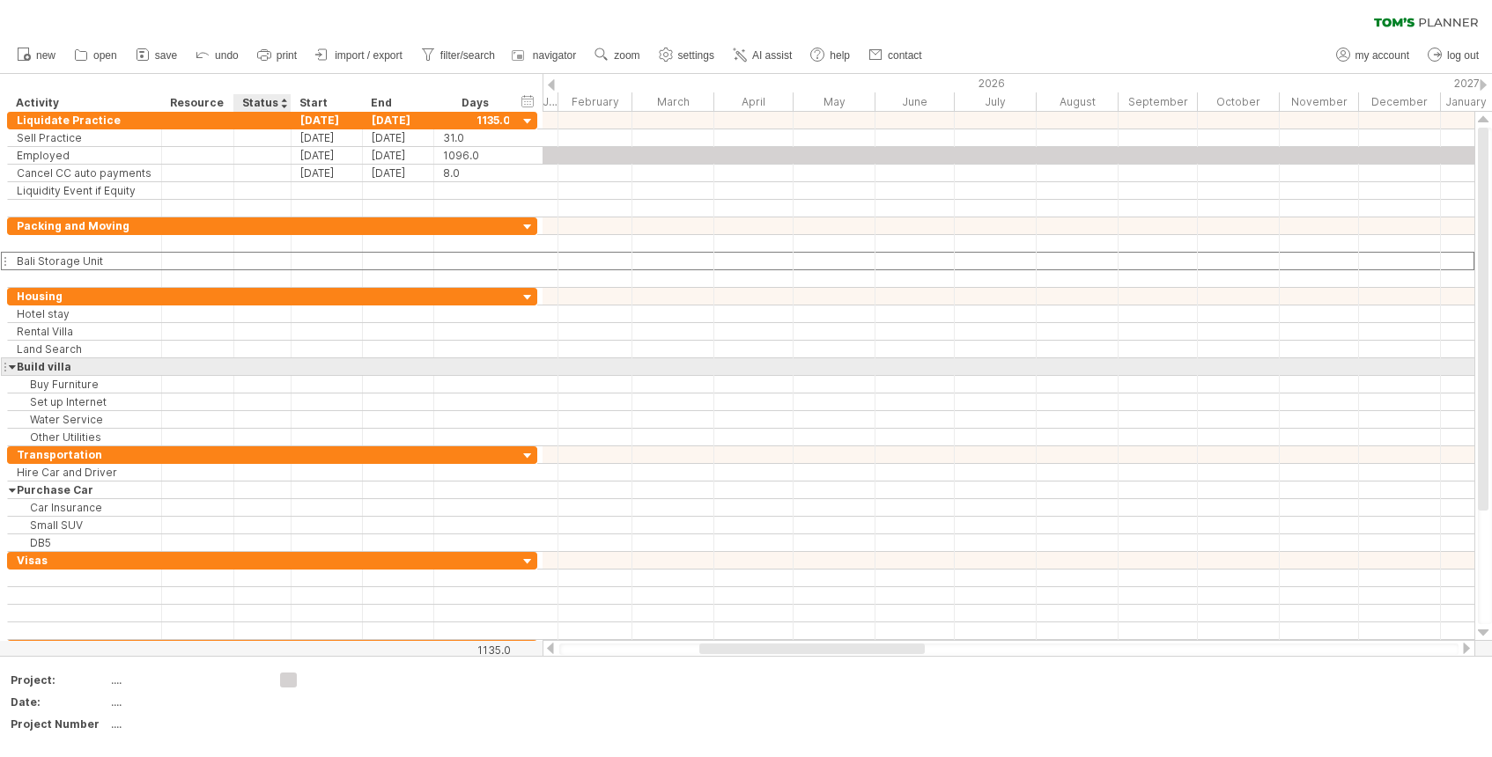  Describe the element at coordinates (687, 55) in the screenshot. I see `a: settings` at that location.